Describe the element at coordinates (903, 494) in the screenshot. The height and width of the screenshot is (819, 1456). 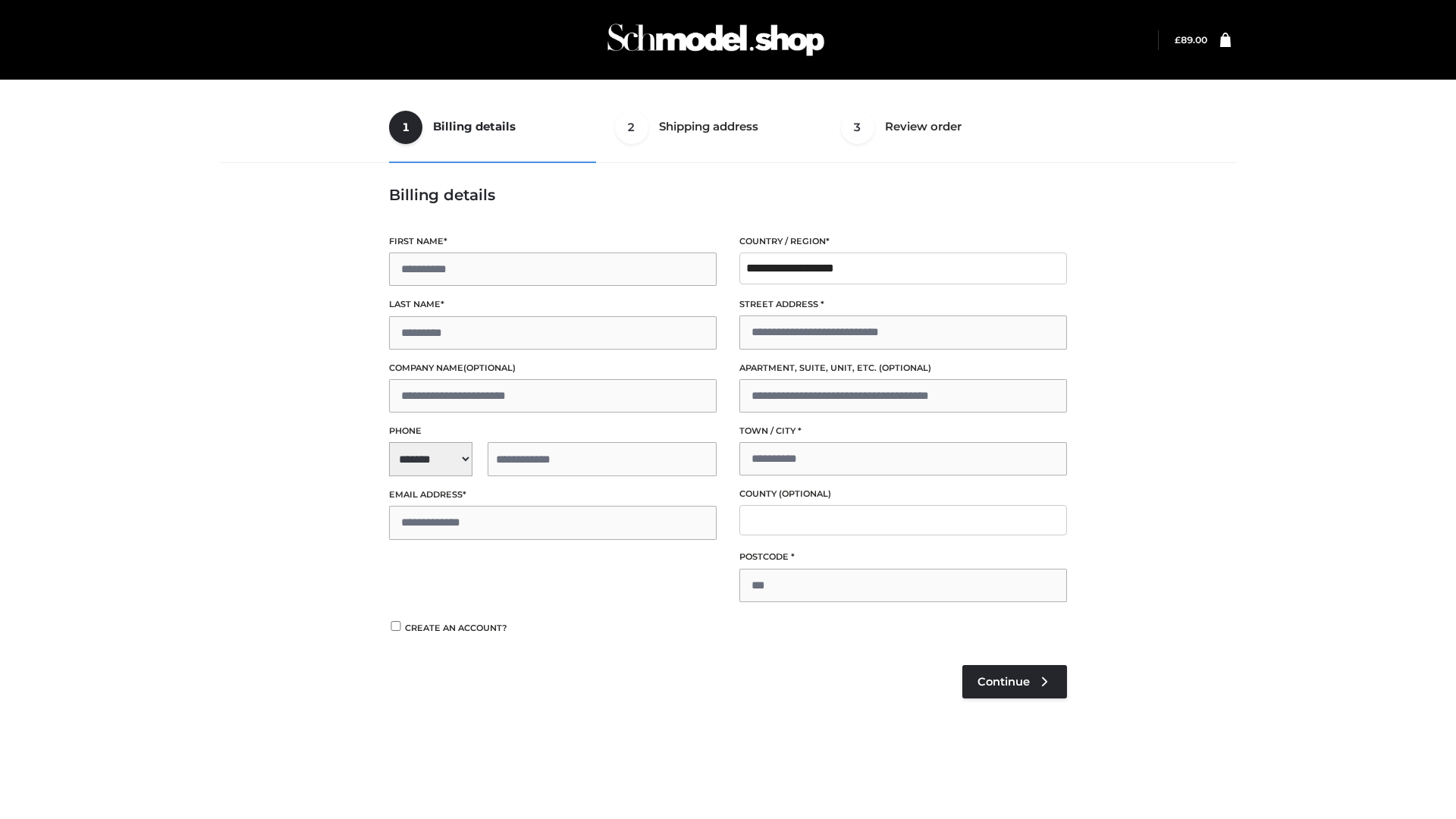
I see `label: County` at that location.